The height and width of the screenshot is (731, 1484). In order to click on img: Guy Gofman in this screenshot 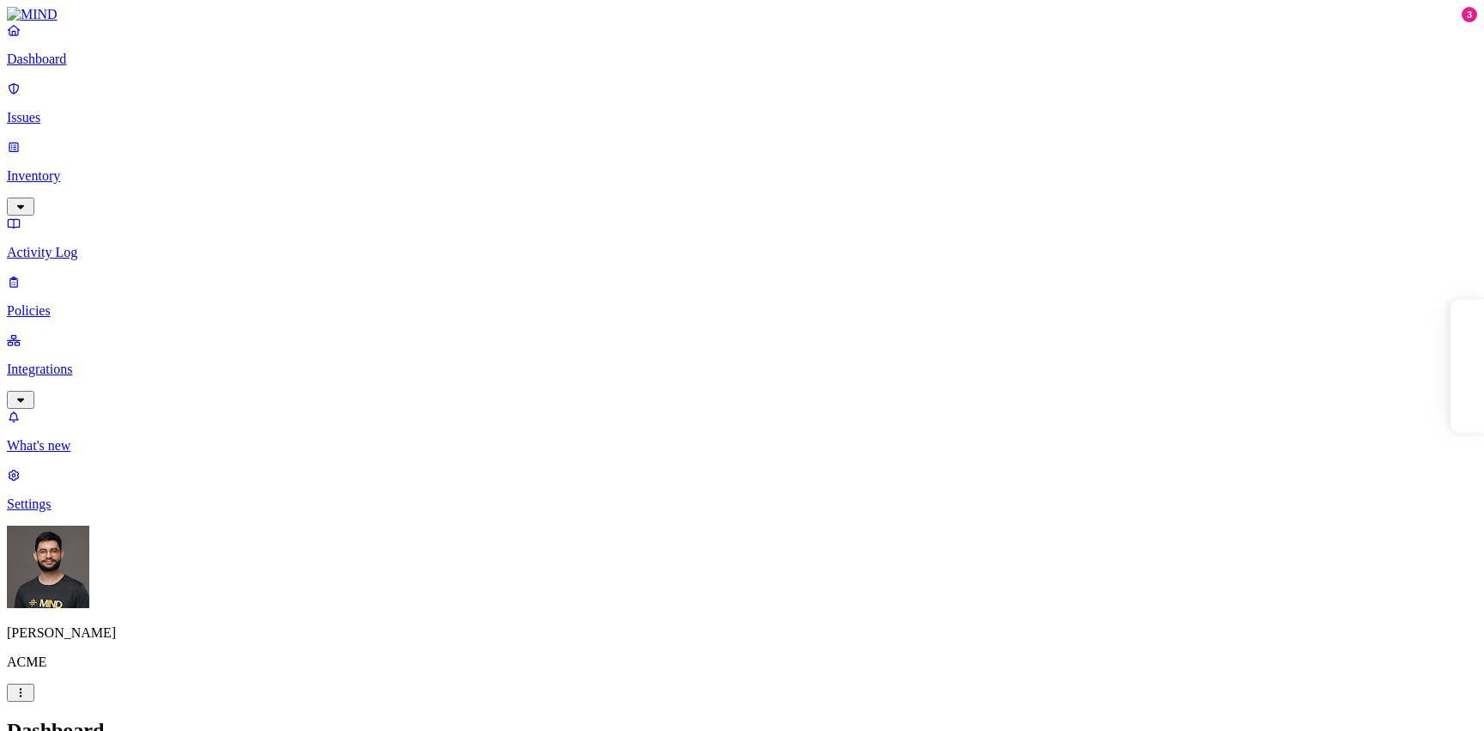, I will do `click(48, 567)`.